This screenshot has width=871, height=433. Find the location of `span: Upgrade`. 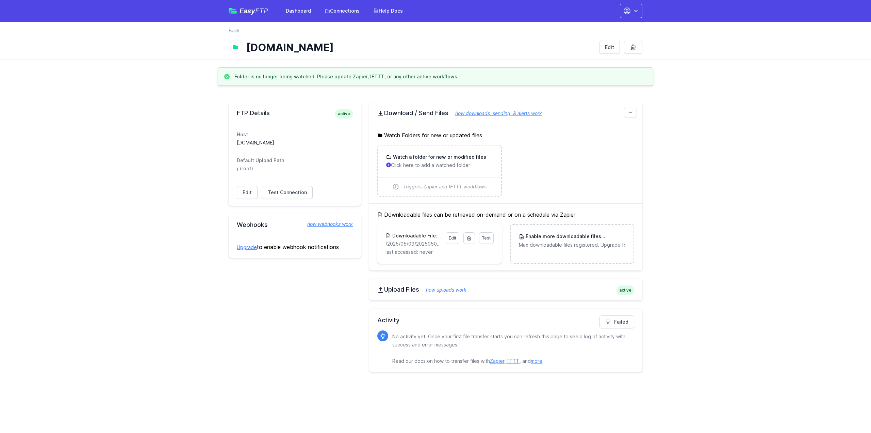

span: Upgrade is located at coordinates (614, 237).